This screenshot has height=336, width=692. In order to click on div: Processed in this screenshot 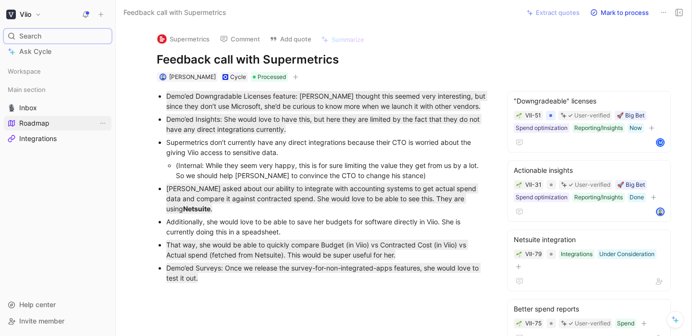, I will do `click(269, 77)`.